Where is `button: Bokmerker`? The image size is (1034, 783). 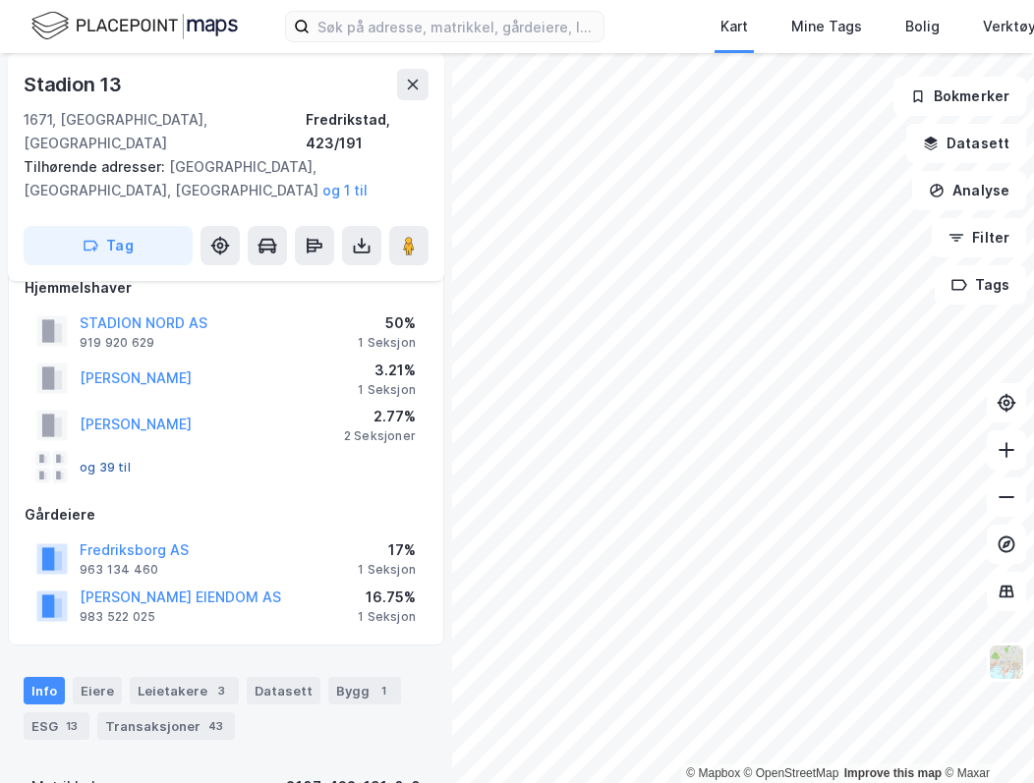
button: Bokmerker is located at coordinates (959, 96).